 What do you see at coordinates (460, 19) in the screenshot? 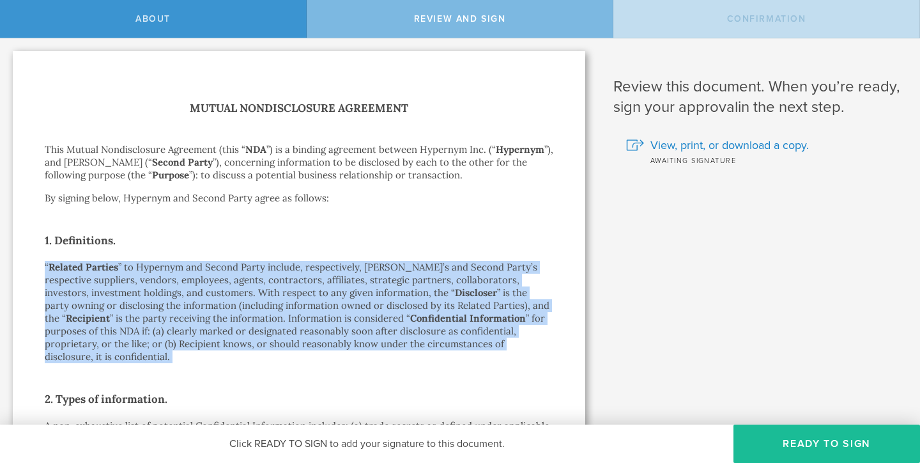
I see `span: Review and sign` at bounding box center [460, 19].